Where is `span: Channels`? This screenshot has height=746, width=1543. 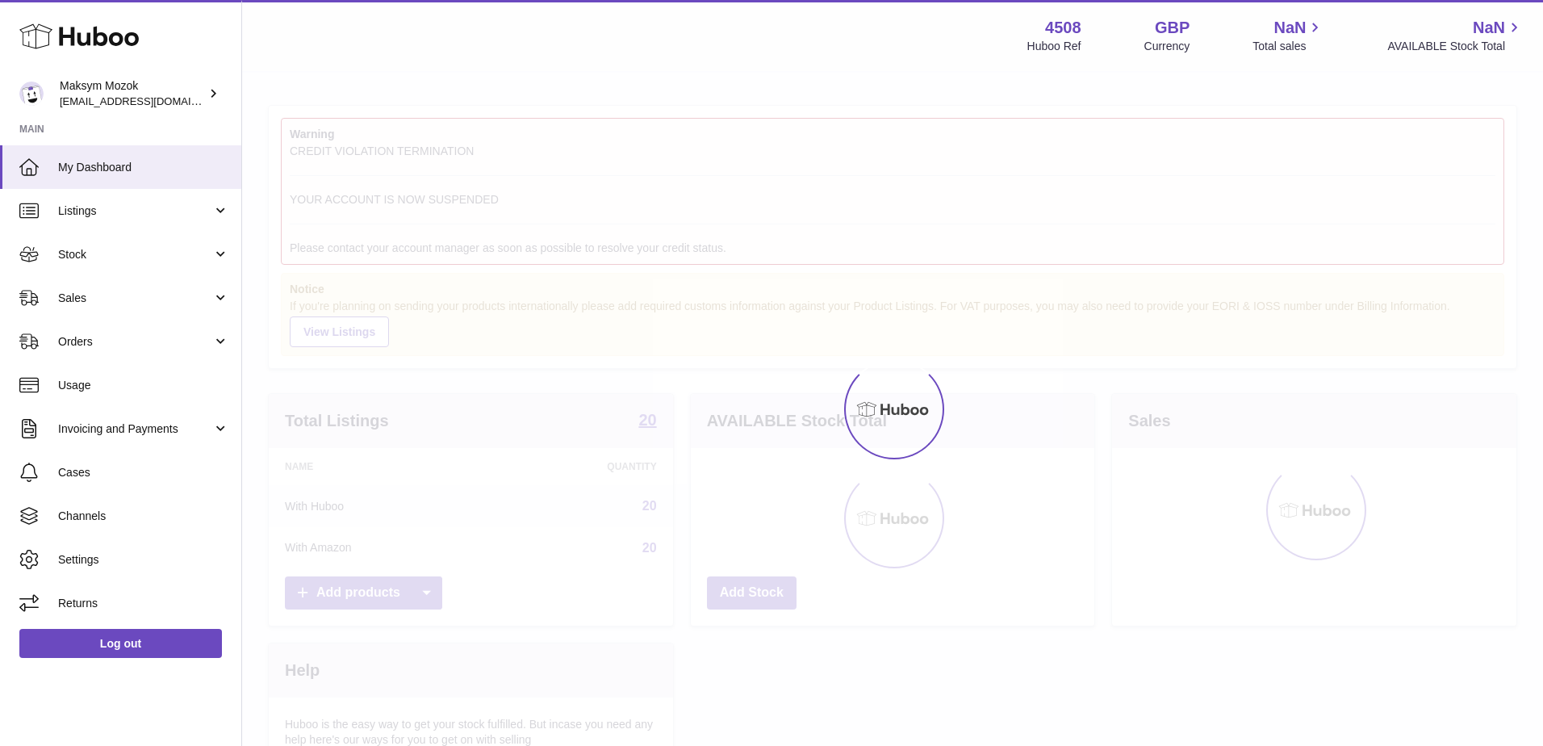
span: Channels is located at coordinates (144, 516).